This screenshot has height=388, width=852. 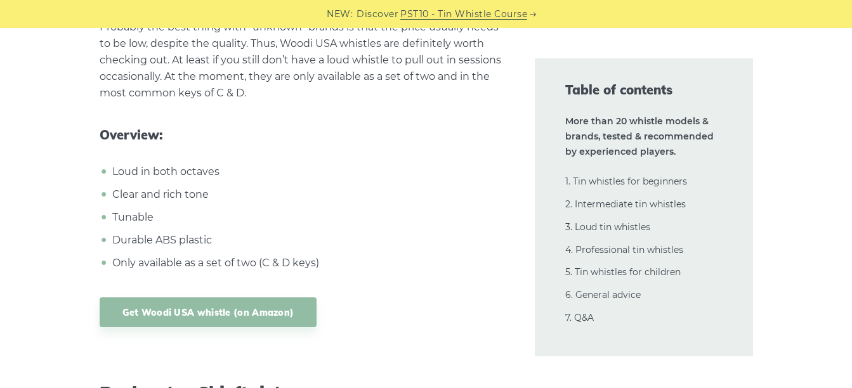 What do you see at coordinates (625, 250) in the screenshot?
I see `a: 4. Professional tin whistles` at bounding box center [625, 250].